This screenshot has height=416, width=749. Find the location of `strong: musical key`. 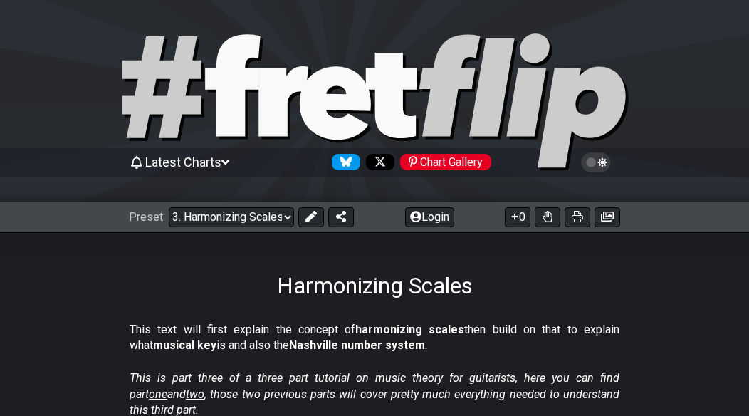

strong: musical key is located at coordinates (184, 345).